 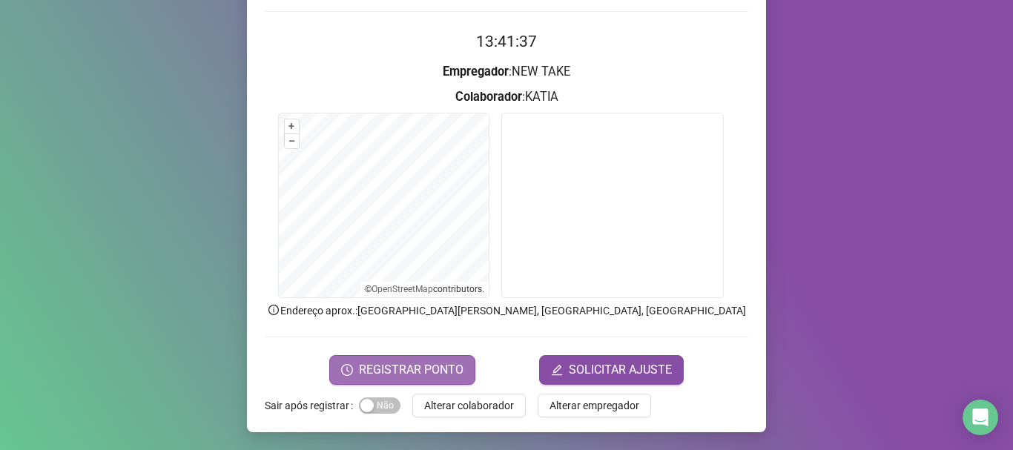 I want to click on strong: Colaborador, so click(x=489, y=96).